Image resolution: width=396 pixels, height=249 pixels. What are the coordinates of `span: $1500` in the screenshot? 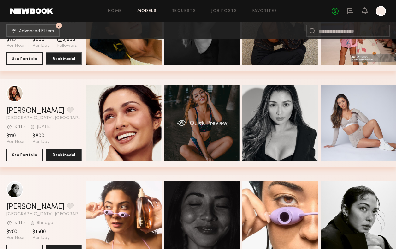 It's located at (41, 232).